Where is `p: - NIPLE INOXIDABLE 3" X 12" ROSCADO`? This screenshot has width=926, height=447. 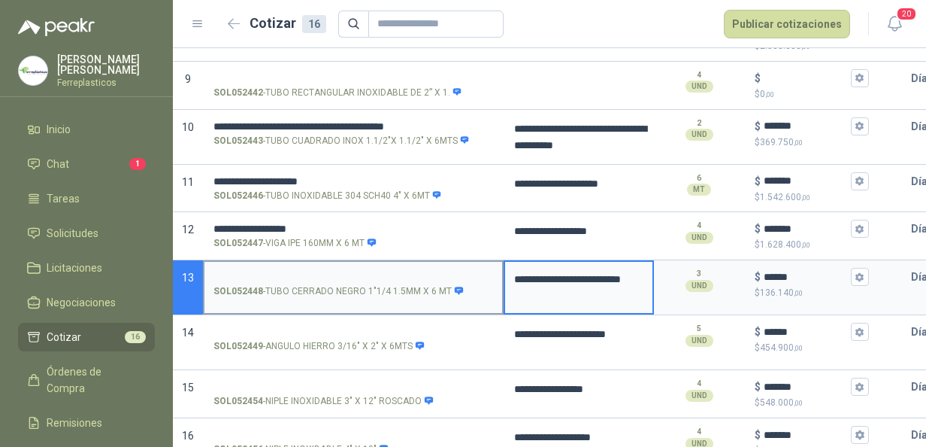
p: - NIPLE INOXIDABLE 3" X 12" ROSCADO is located at coordinates (323, 401).